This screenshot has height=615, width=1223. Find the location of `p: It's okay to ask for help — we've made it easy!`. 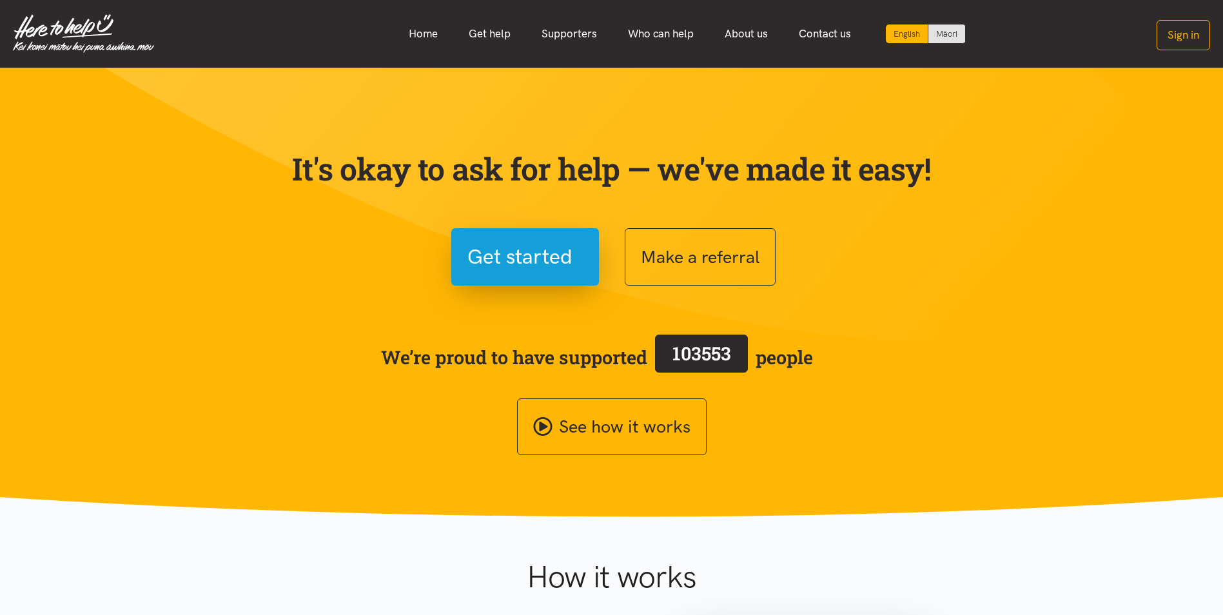

p: It's okay to ask for help — we've made it easy! is located at coordinates (612, 169).